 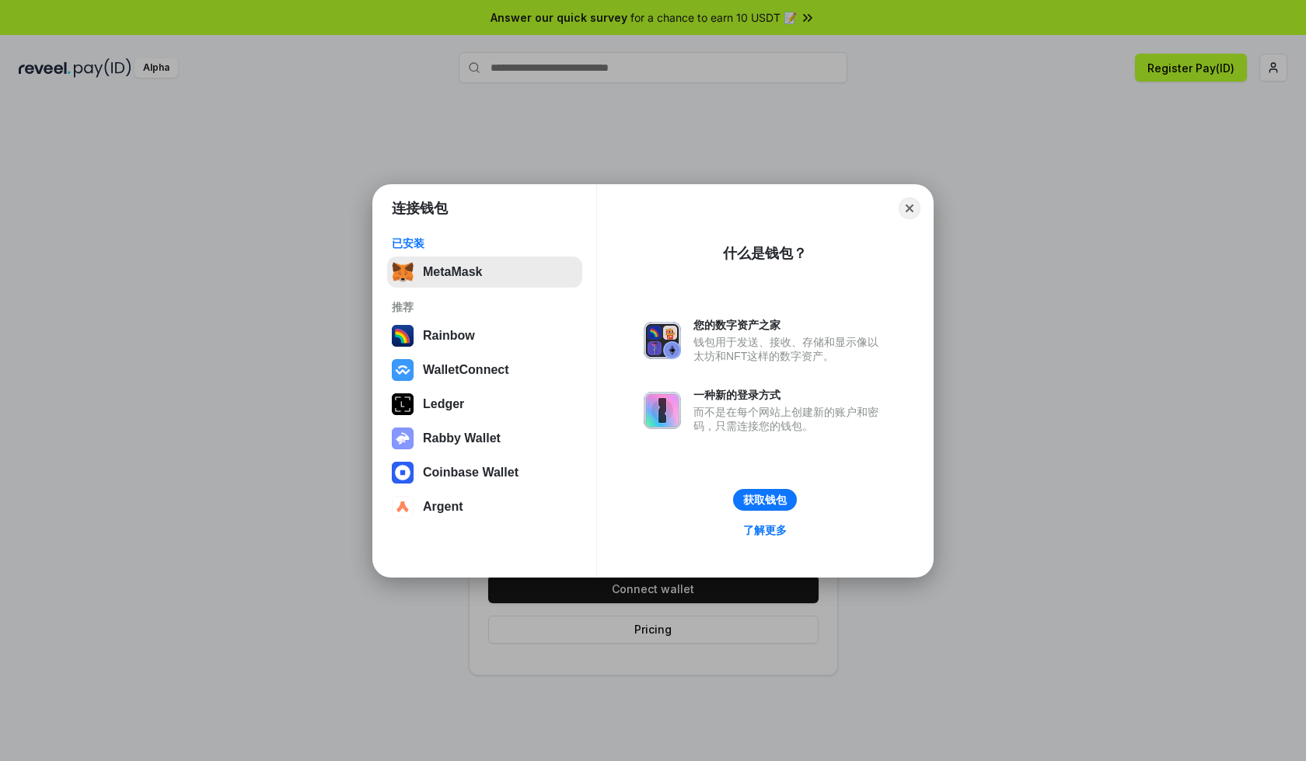 I want to click on button: MetaMask, so click(x=484, y=272).